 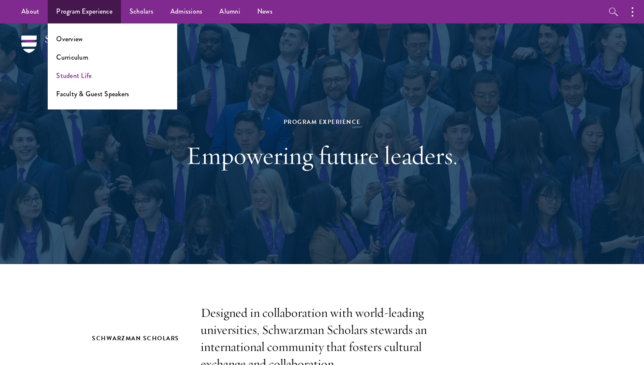 What do you see at coordinates (74, 75) in the screenshot?
I see `a: Student Life` at bounding box center [74, 75].